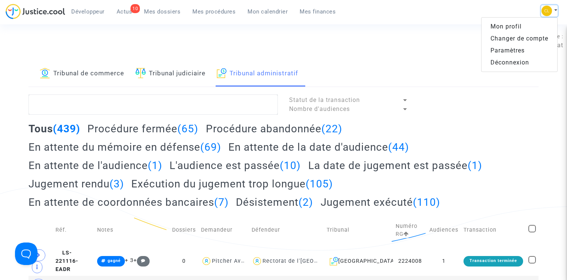  I want to click on span: Développeur, so click(88, 12).